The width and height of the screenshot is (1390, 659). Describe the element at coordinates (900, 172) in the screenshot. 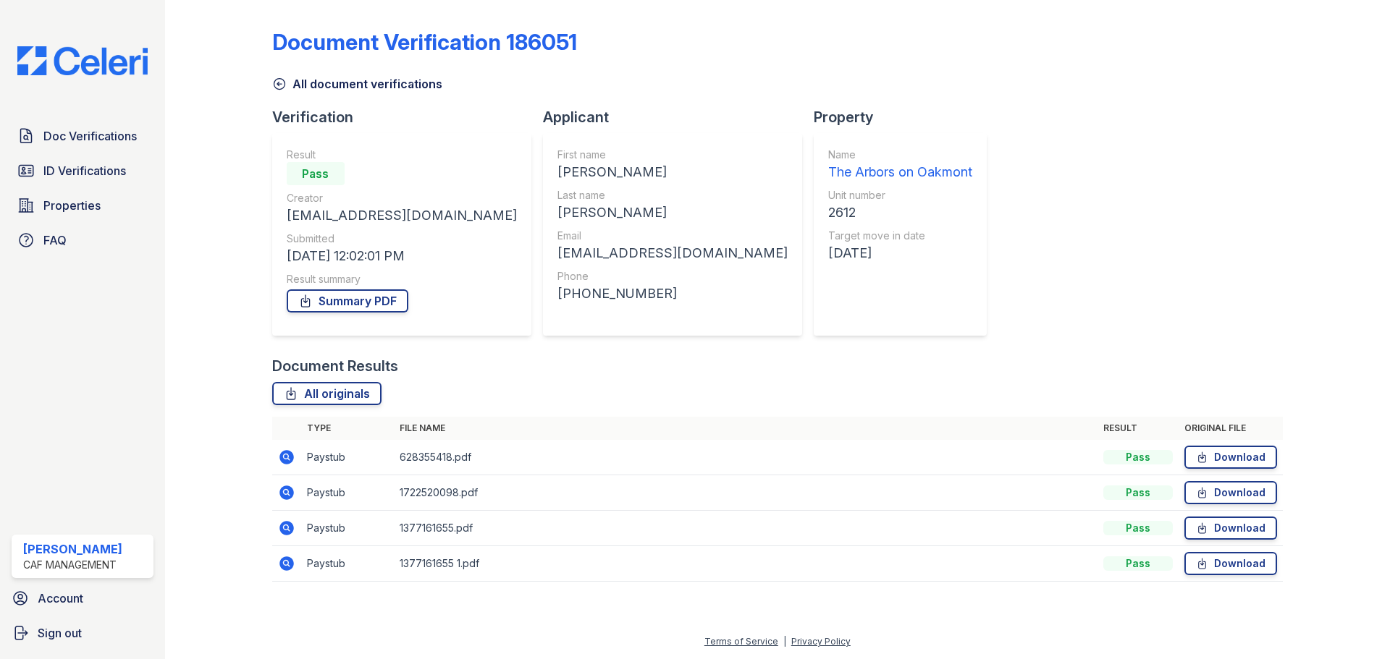

I see `div: The Arbors on Oakmont` at that location.